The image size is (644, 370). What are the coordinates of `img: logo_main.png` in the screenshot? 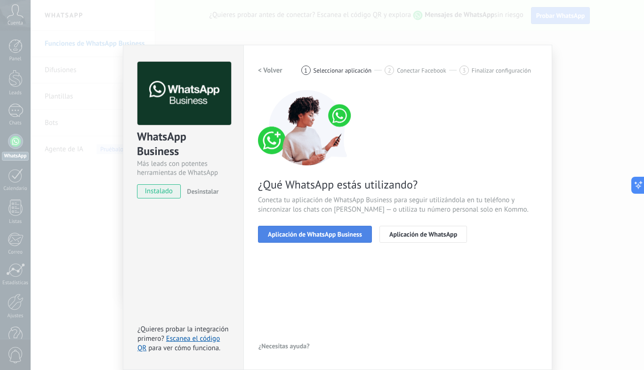 It's located at (184, 93).